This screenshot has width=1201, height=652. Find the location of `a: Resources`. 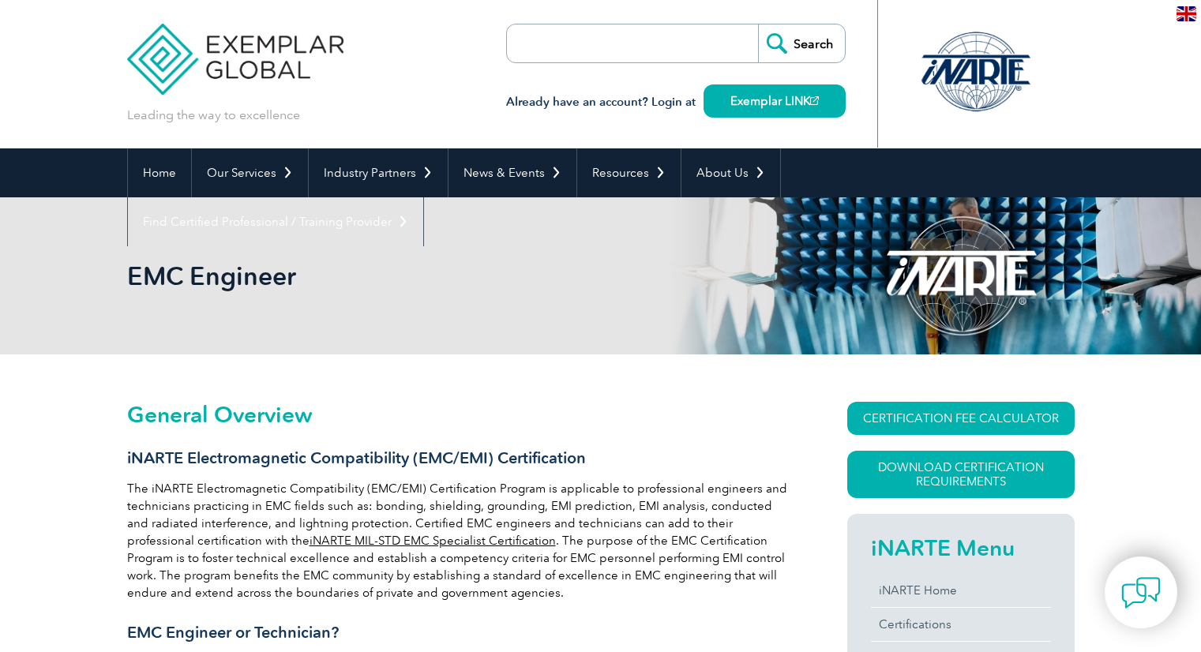

a: Resources is located at coordinates (628, 173).